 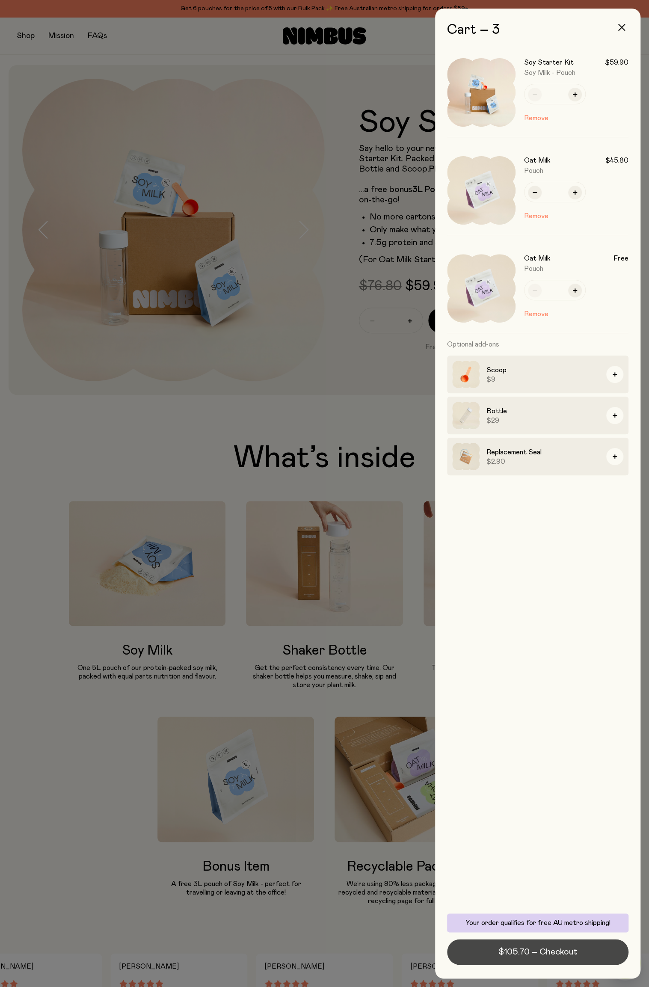 What do you see at coordinates (543, 380) in the screenshot?
I see `span: $9` at bounding box center [543, 380].